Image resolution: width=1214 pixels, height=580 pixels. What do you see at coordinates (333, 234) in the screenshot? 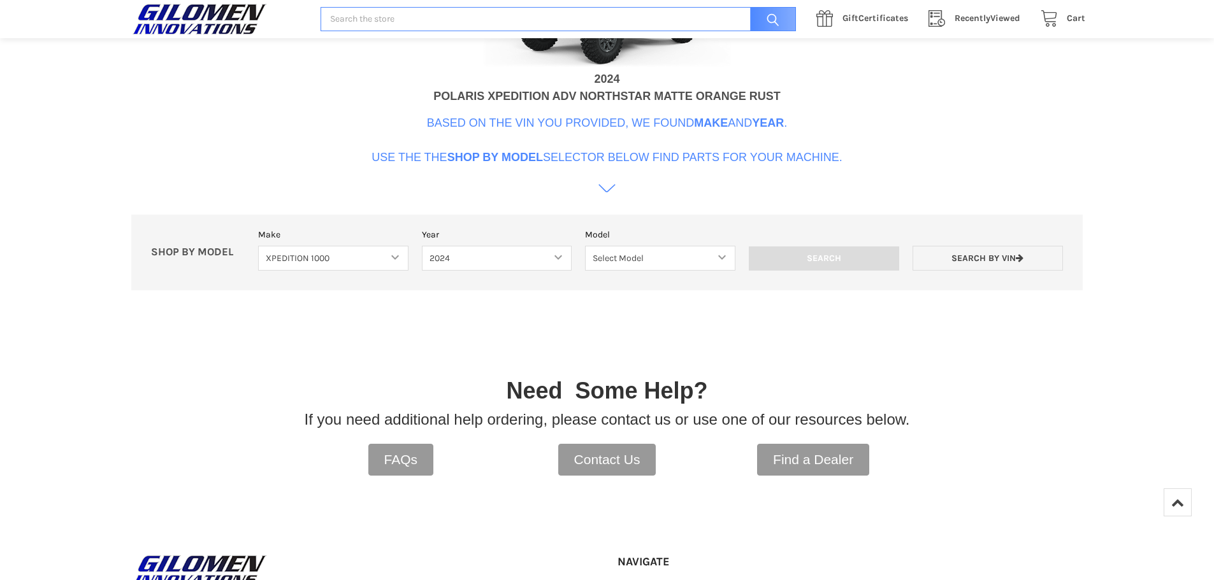
I see `label: Make` at bounding box center [333, 234].